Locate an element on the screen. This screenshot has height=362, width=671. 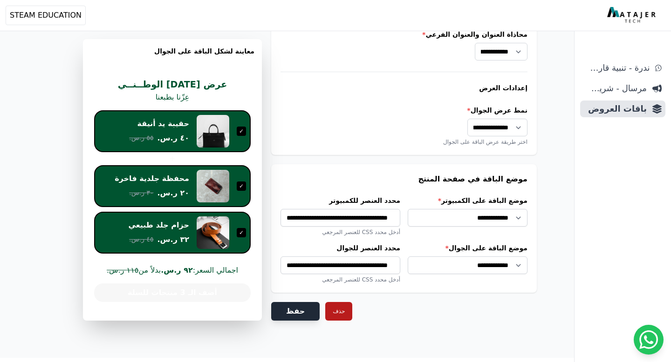
span: ٤٥ ر.س. is located at coordinates (141, 240).